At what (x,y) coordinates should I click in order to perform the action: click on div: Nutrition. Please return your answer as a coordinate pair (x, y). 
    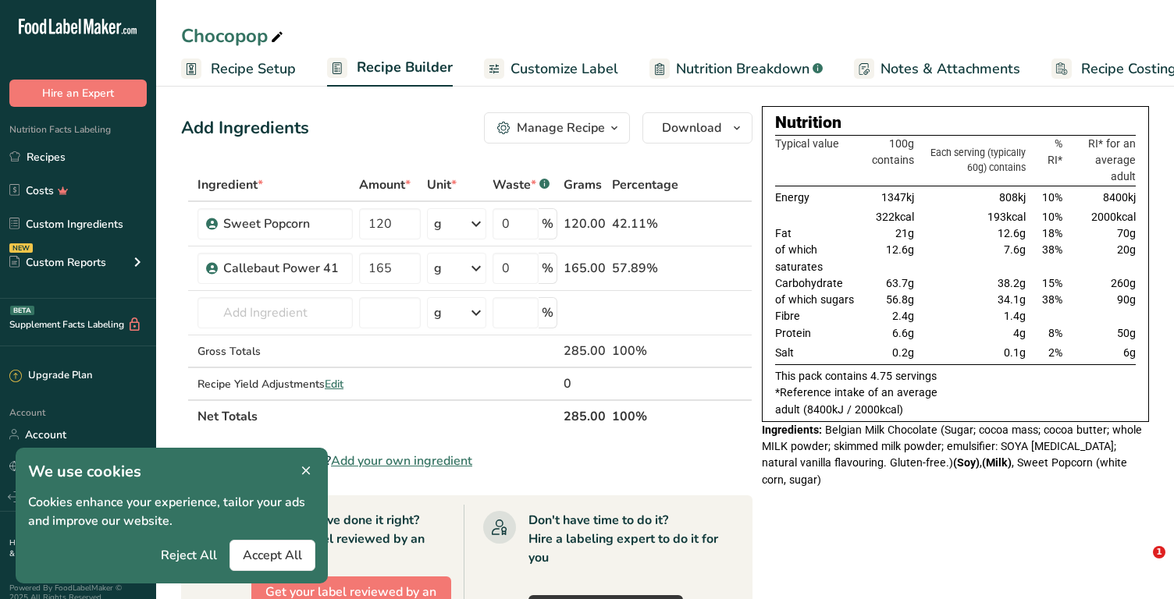
    Looking at the image, I should click on (955, 123).